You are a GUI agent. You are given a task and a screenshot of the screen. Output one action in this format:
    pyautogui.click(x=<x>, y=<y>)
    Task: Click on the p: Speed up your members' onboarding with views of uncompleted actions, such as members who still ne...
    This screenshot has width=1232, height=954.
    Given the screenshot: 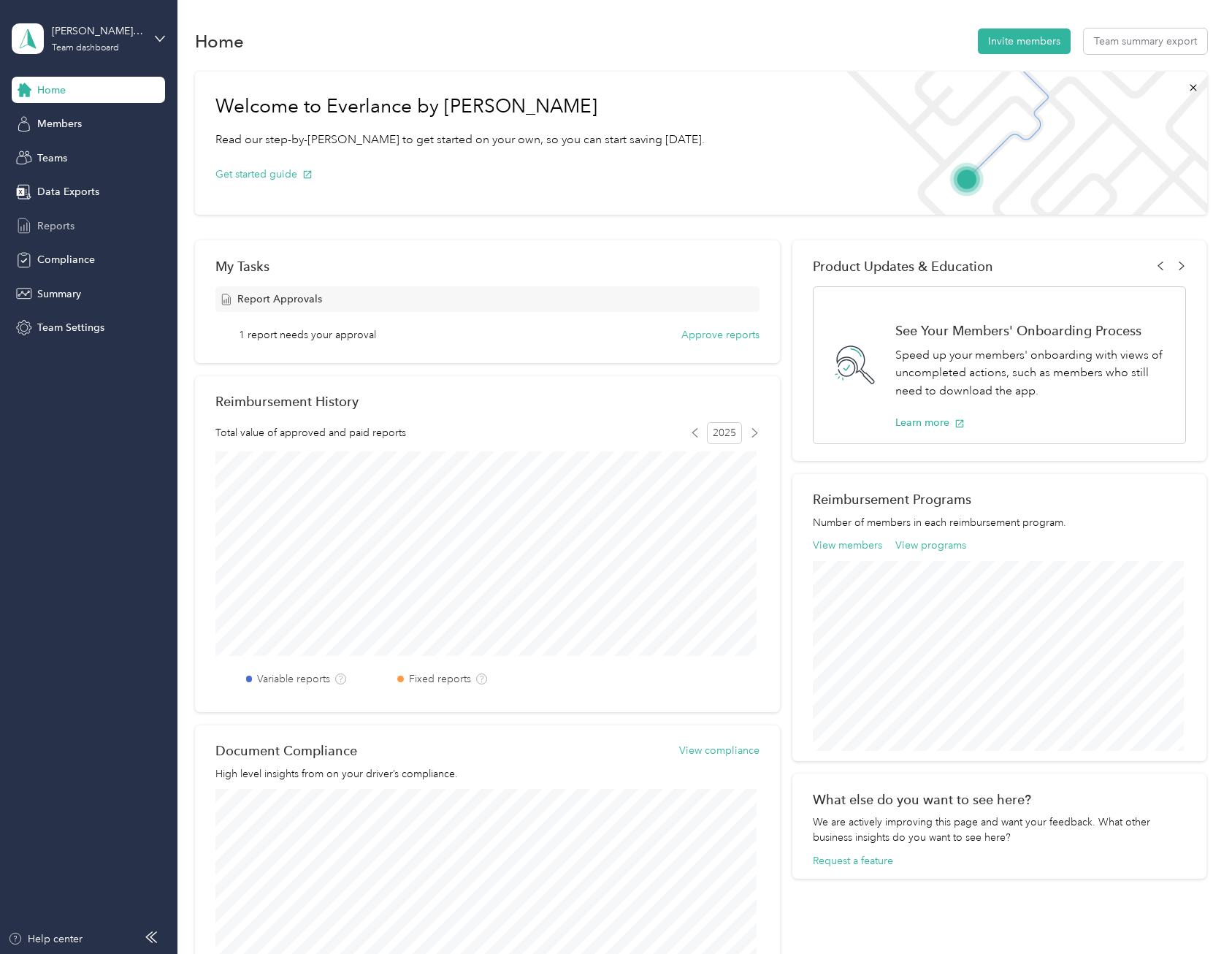 What is the action you would take?
    pyautogui.click(x=1033, y=374)
    